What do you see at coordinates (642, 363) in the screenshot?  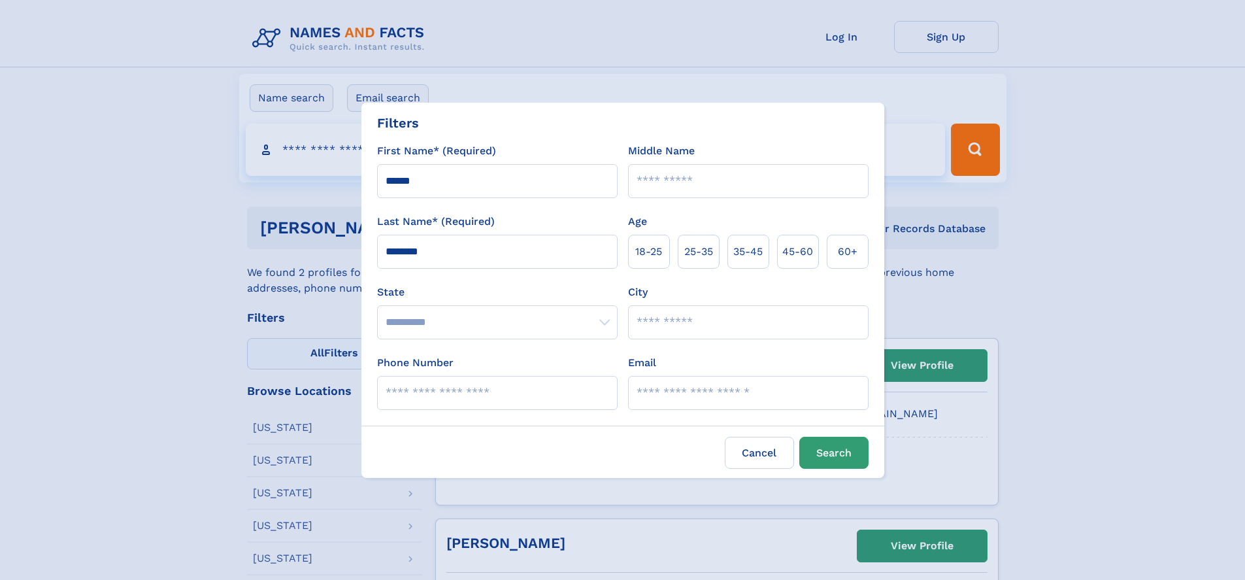 I see `label: Email` at bounding box center [642, 363].